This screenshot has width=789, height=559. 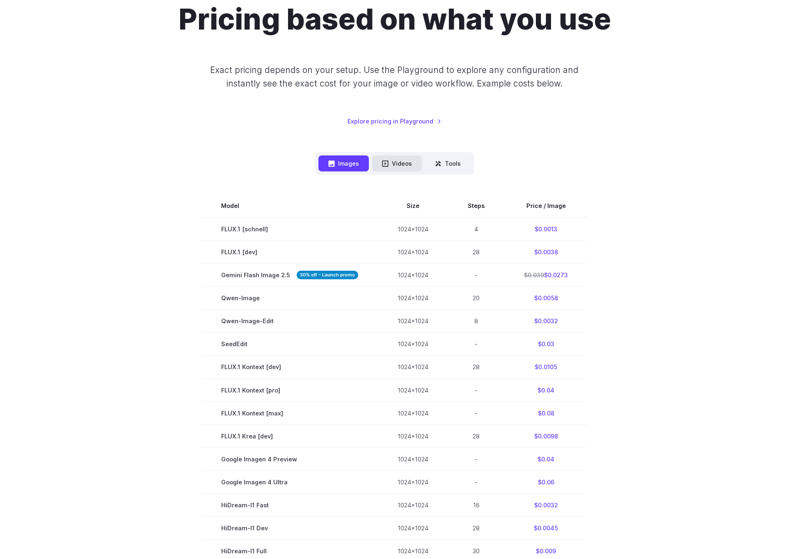 I want to click on button: Images, so click(x=343, y=163).